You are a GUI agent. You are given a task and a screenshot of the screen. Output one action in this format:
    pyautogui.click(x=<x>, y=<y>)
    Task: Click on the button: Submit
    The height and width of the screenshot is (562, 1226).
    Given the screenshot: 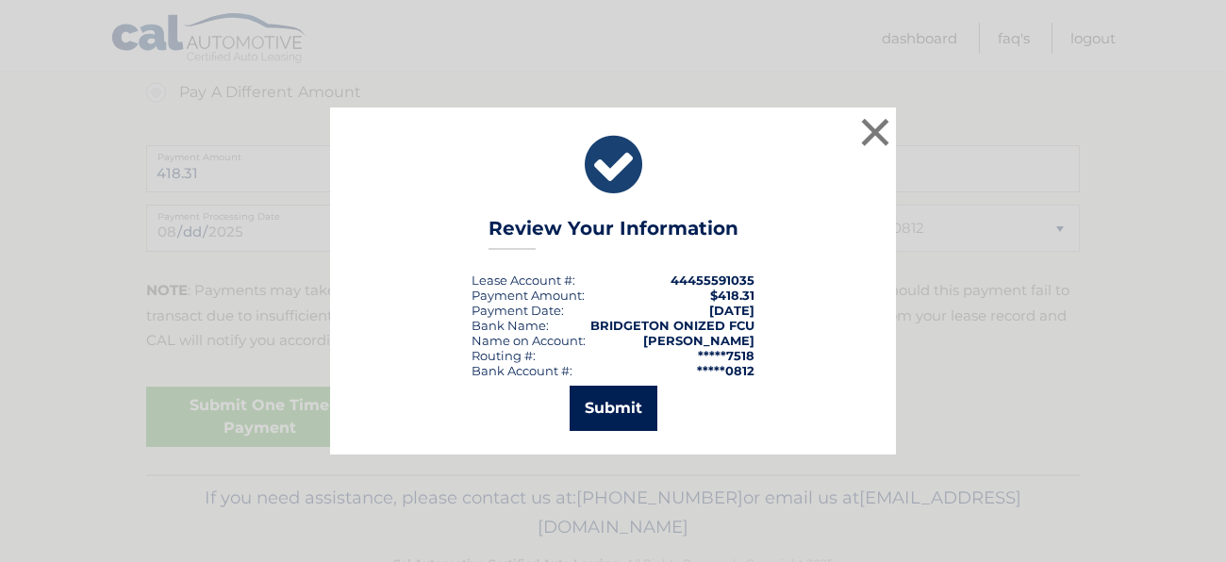 What is the action you would take?
    pyautogui.click(x=613, y=408)
    